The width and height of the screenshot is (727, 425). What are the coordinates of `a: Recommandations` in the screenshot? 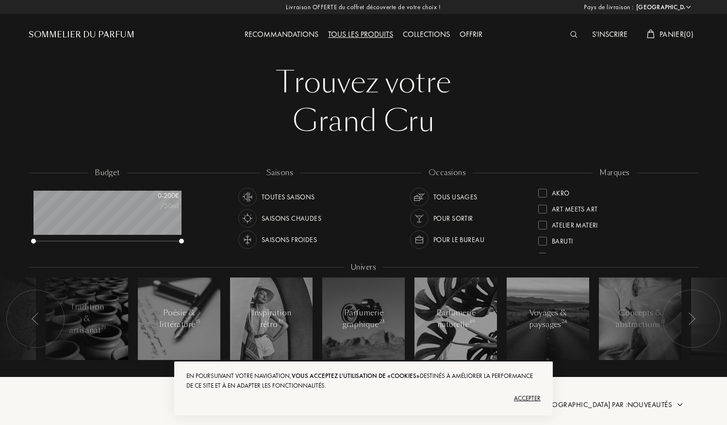 It's located at (282, 34).